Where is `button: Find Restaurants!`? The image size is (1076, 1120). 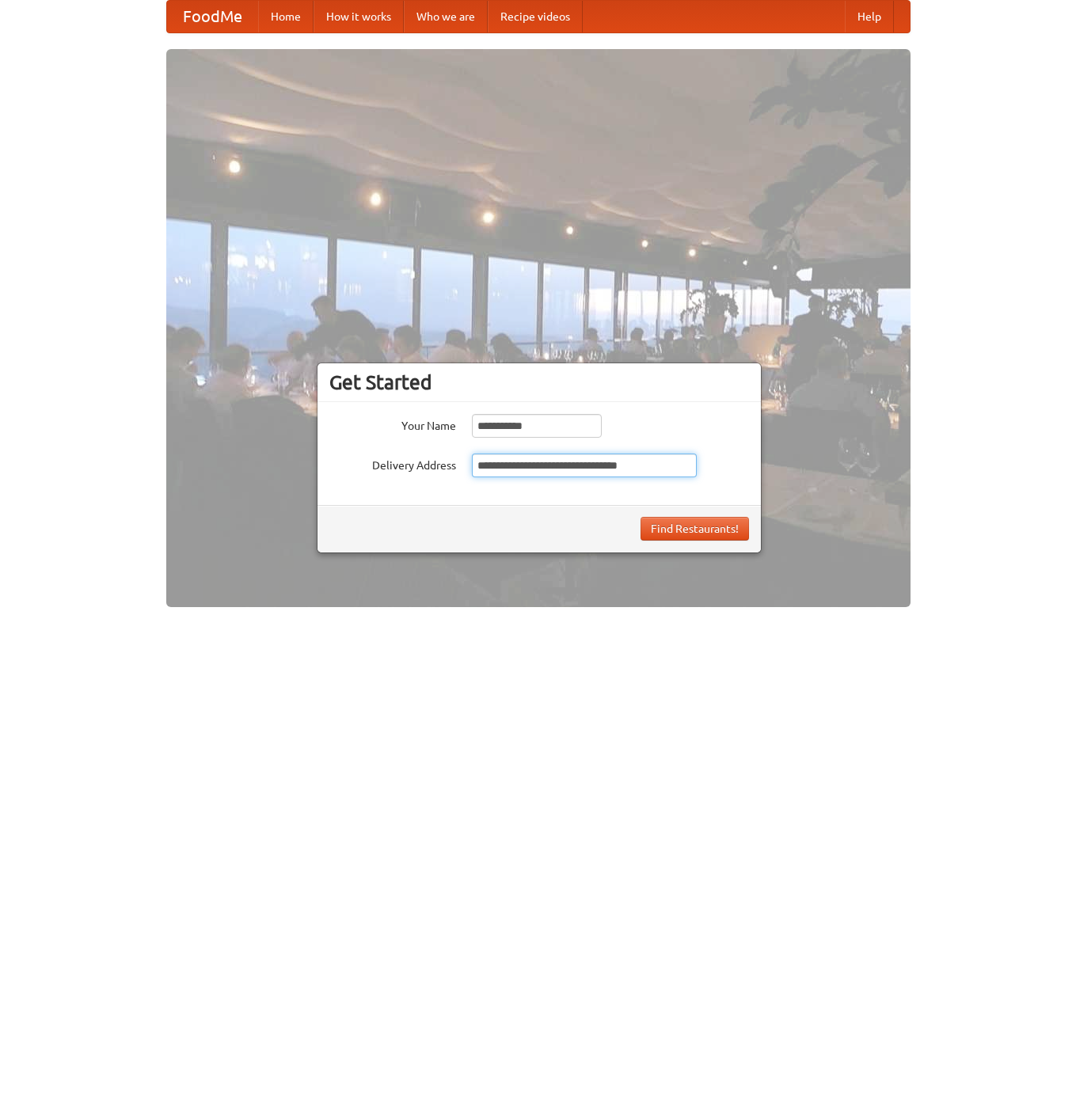 button: Find Restaurants! is located at coordinates (694, 529).